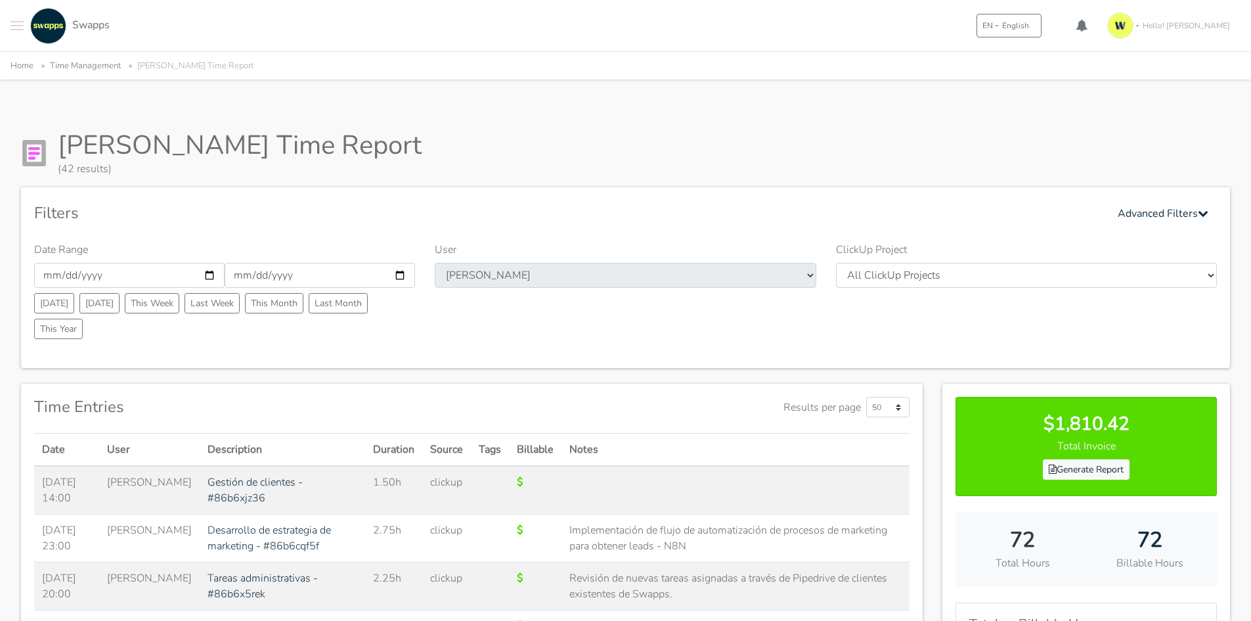  Describe the element at coordinates (66, 450) in the screenshot. I see `th: Date` at that location.